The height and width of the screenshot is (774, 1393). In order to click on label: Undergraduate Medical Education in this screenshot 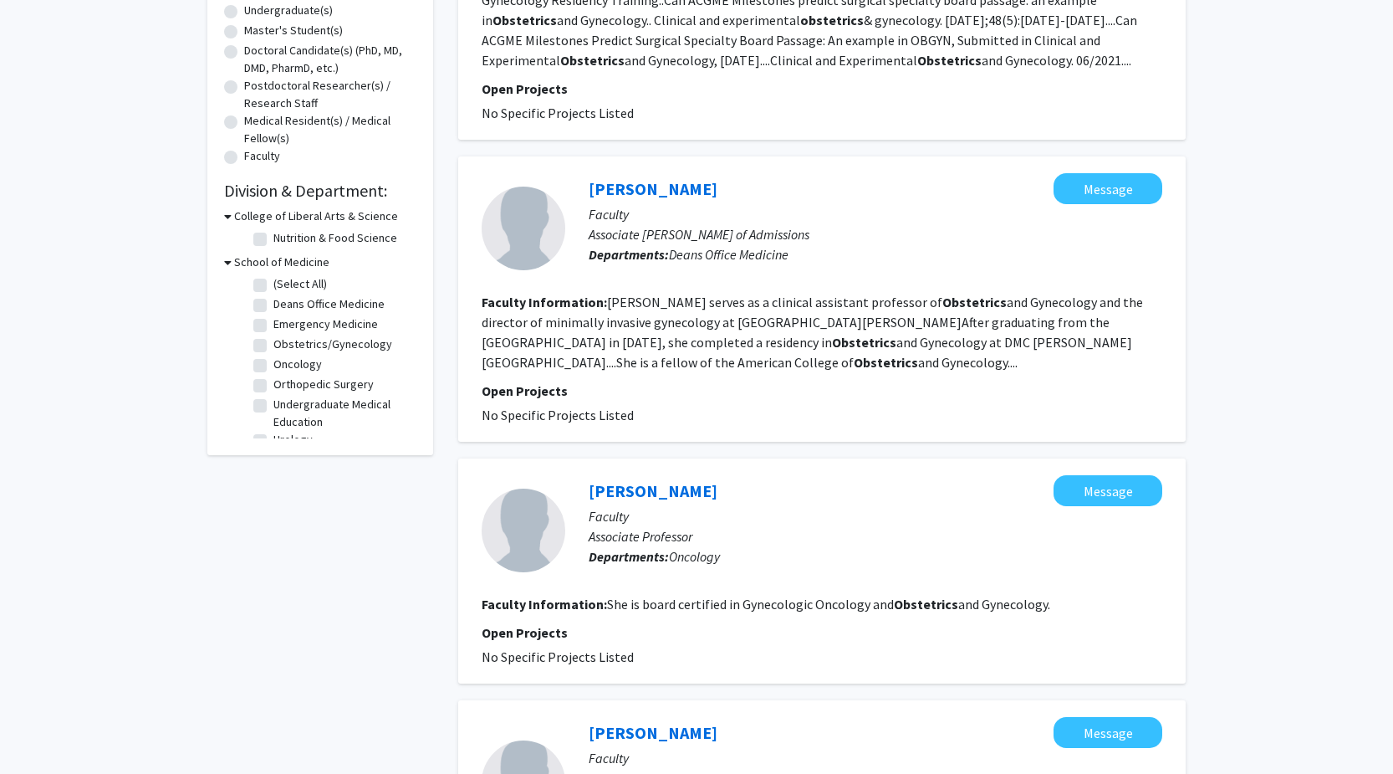, I will do `click(343, 413)`.